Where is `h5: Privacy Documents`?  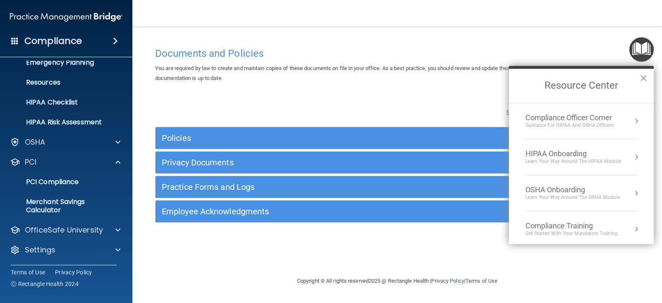 h5: Privacy Documents is located at coordinates (337, 162).